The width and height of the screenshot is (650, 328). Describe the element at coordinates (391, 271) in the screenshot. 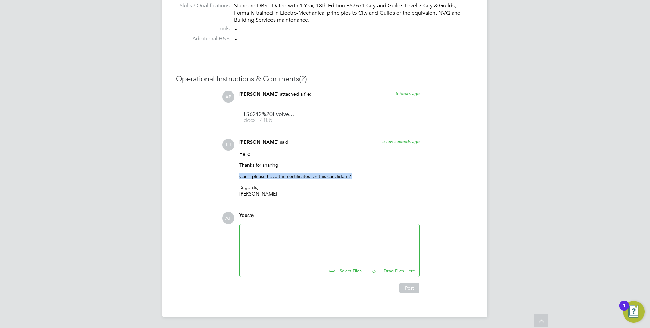

I see `button: Drag Files Here` at that location.